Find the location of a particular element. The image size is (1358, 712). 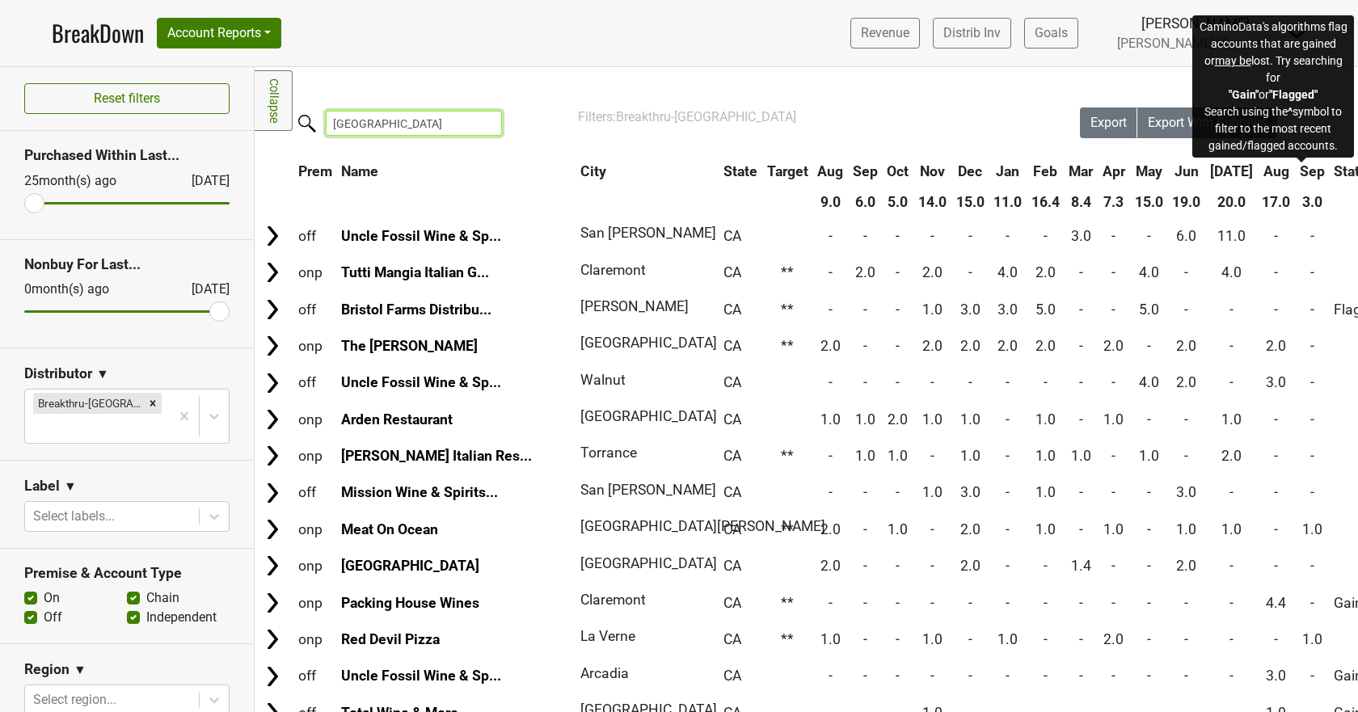

button: Export is located at coordinates (1109, 123).